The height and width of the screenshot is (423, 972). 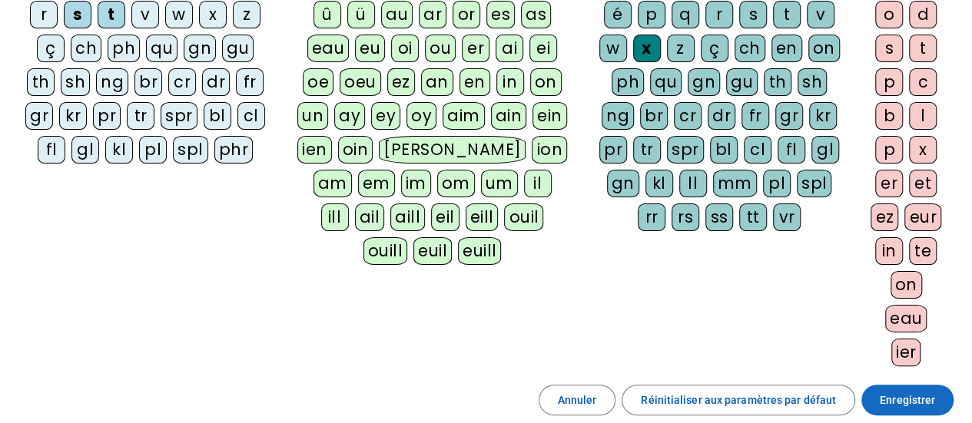 I want to click on div: ch, so click(x=86, y=48).